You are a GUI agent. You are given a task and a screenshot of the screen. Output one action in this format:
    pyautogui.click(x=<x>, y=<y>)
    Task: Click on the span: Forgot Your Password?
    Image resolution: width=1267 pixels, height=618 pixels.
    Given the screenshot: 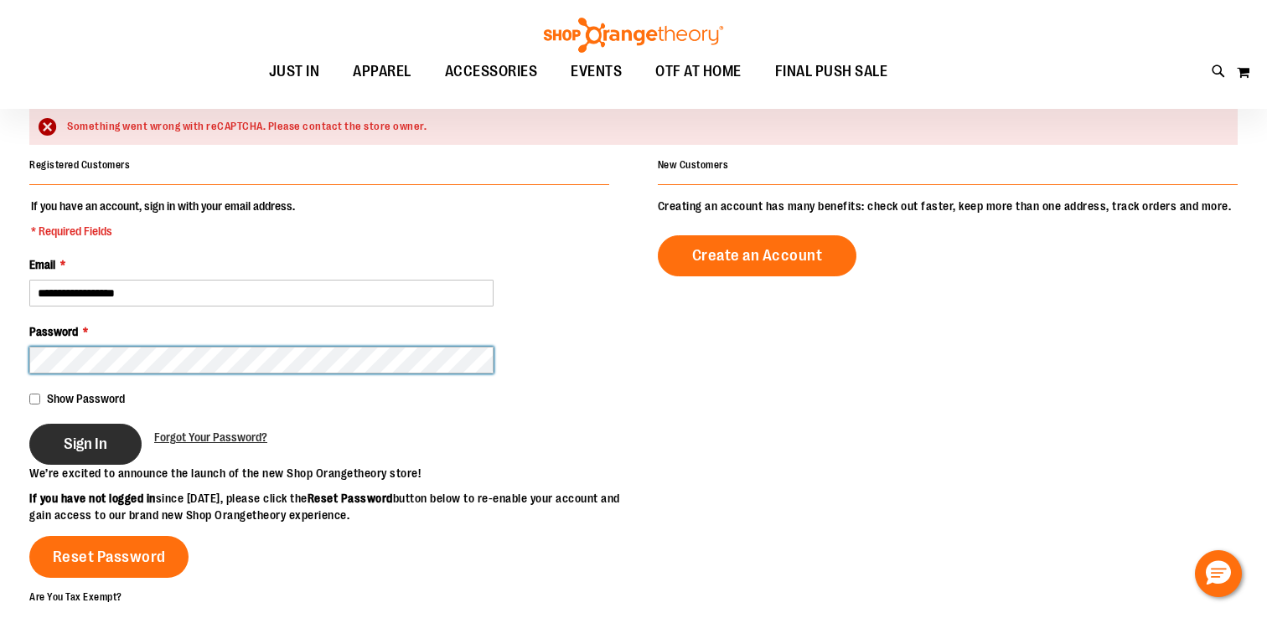 What is the action you would take?
    pyautogui.click(x=210, y=437)
    